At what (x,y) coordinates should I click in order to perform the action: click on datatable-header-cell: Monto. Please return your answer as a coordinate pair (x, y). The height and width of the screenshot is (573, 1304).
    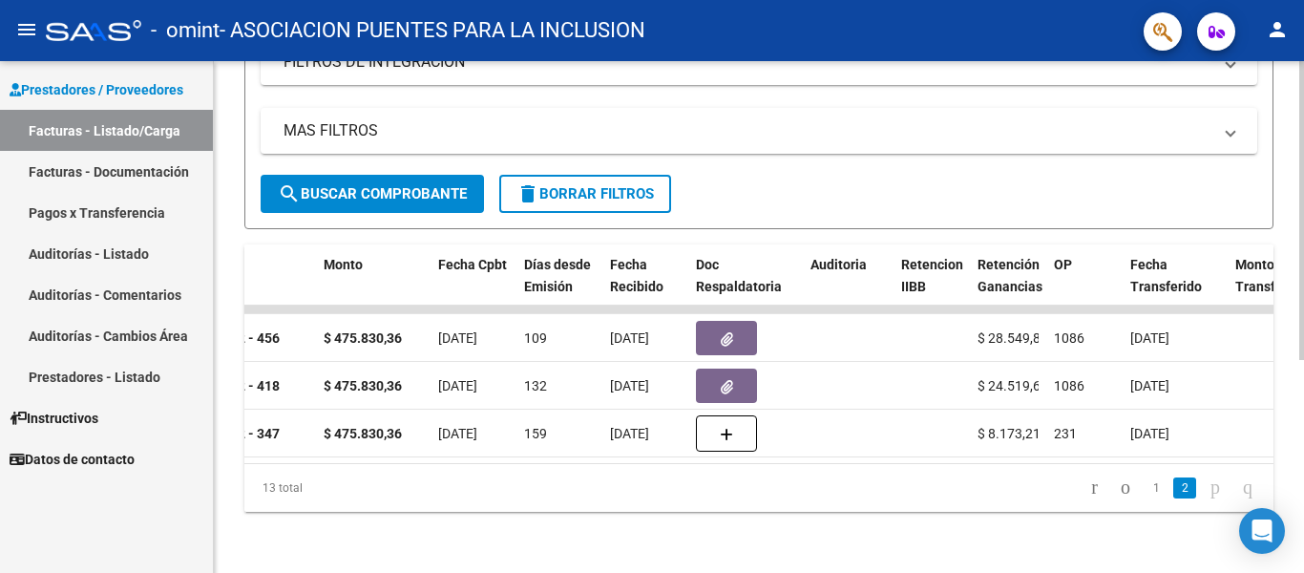
    Looking at the image, I should click on (373, 286).